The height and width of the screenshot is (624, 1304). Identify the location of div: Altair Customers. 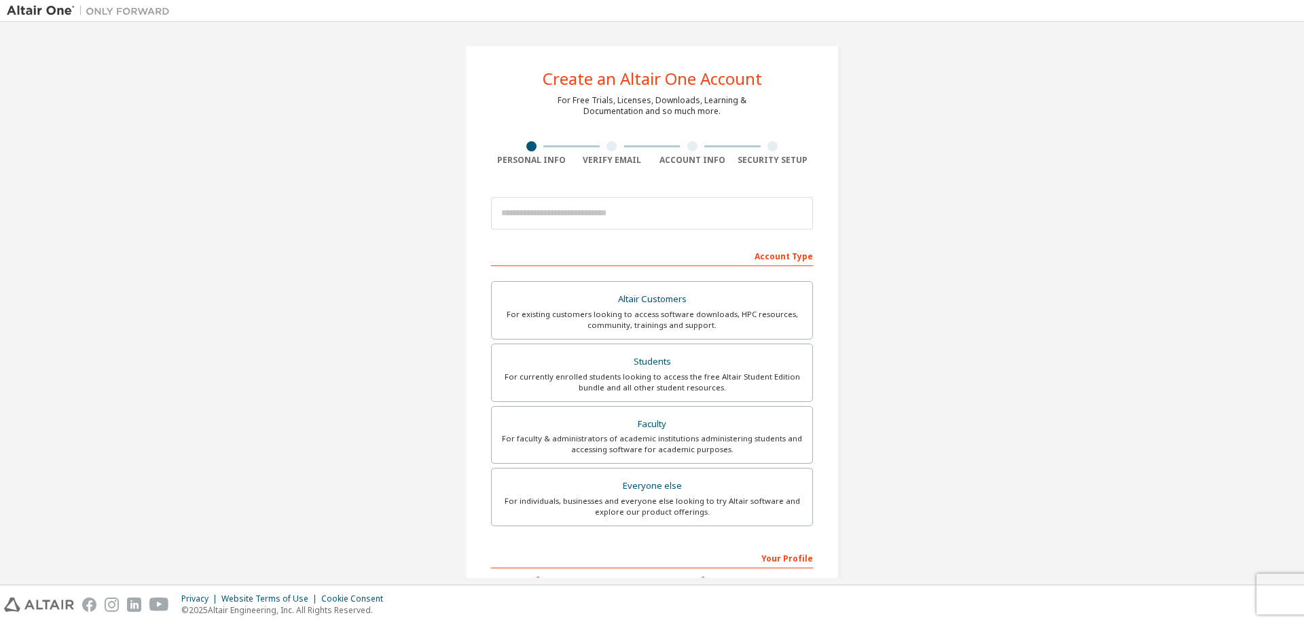
(652, 300).